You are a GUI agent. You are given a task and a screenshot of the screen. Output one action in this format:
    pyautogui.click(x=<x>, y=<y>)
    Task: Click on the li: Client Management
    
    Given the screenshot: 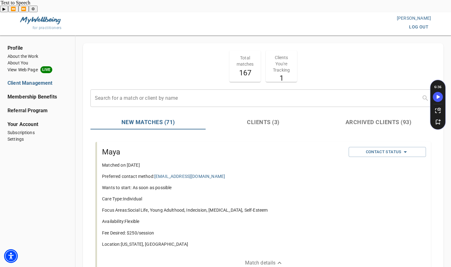 What is the action you would take?
    pyautogui.click(x=38, y=83)
    